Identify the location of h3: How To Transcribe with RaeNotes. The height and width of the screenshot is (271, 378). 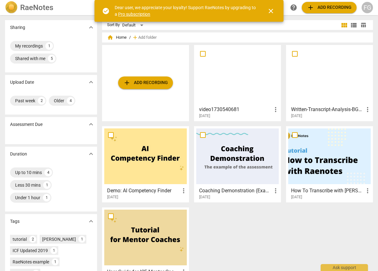
(328, 191).